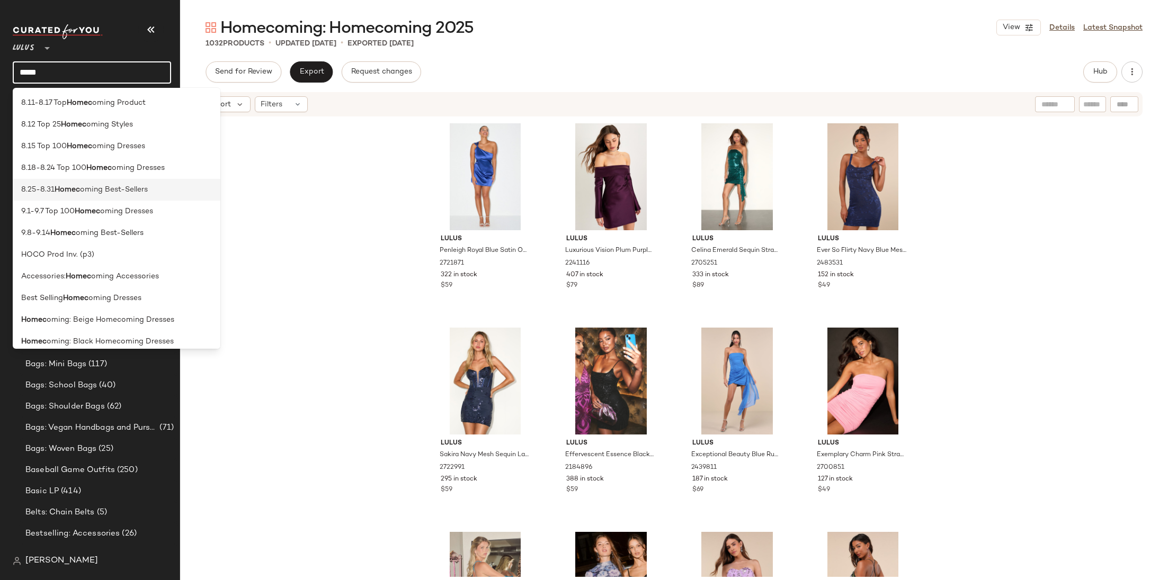 The width and height of the screenshot is (1168, 580). I want to click on span: 187 in stock, so click(710, 480).